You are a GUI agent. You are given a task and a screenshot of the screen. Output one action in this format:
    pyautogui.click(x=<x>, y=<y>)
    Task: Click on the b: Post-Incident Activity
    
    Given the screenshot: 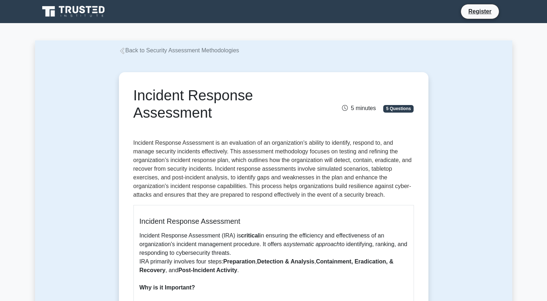 What is the action you would take?
    pyautogui.click(x=208, y=270)
    